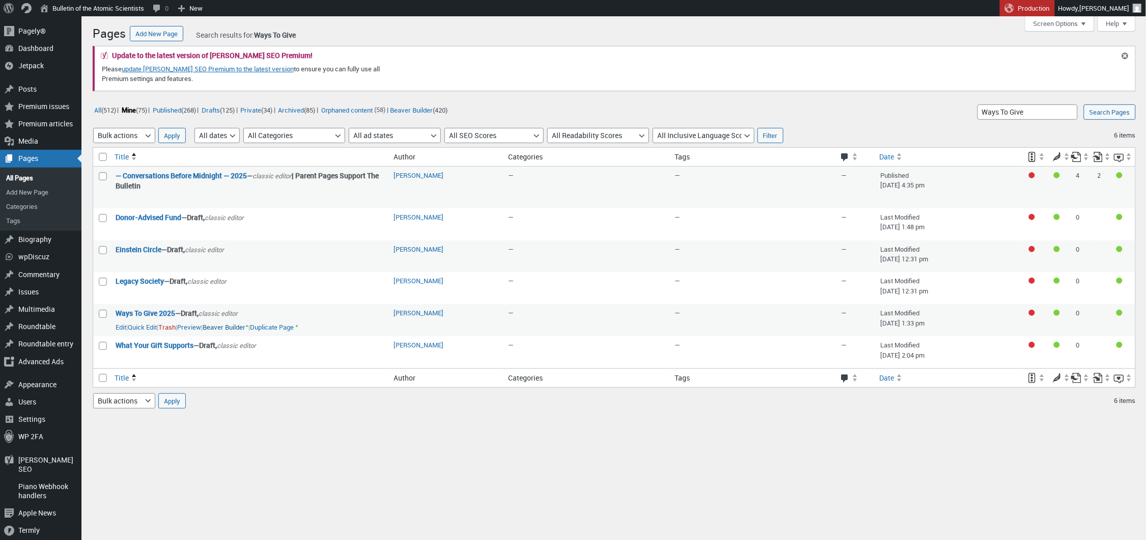 Image resolution: width=1146 pixels, height=540 pixels. What do you see at coordinates (1117, 24) in the screenshot?
I see `button: Help` at bounding box center [1117, 24].